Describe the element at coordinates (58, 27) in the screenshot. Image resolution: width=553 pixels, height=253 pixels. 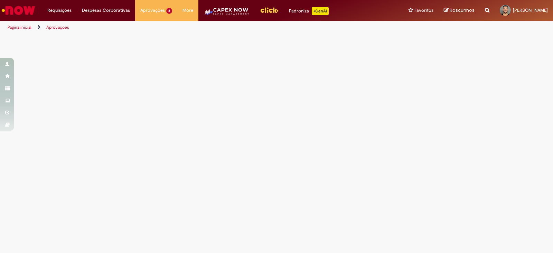
I see `a: Aprovações` at that location.